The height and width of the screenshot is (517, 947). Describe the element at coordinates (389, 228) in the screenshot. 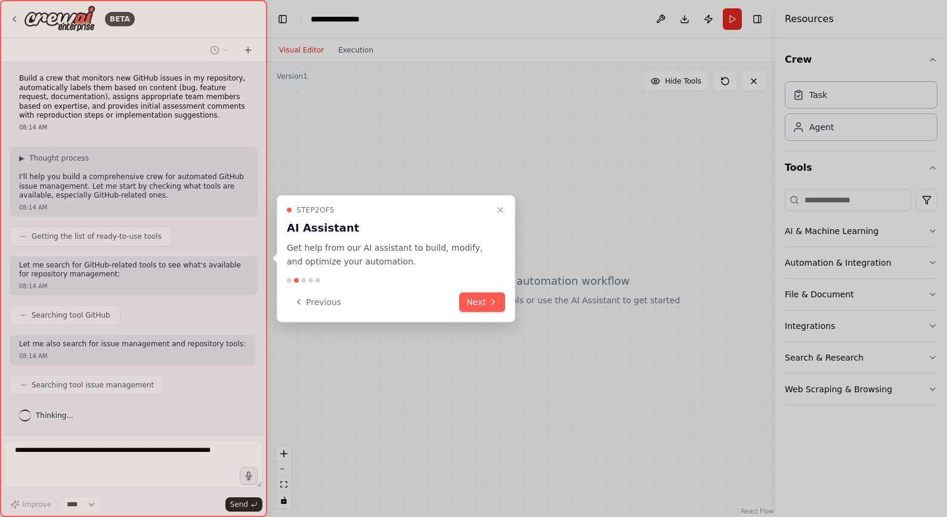

I see `h3: AI Assistant` at that location.